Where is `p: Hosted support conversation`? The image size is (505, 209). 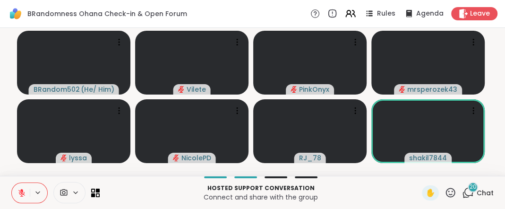 p: Hosted support conversation is located at coordinates (261, 188).